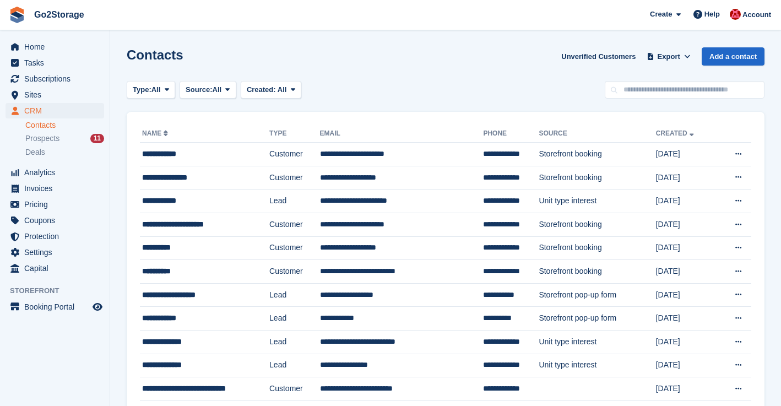 The height and width of the screenshot is (406, 781). I want to click on a: Prospects 11, so click(64, 138).